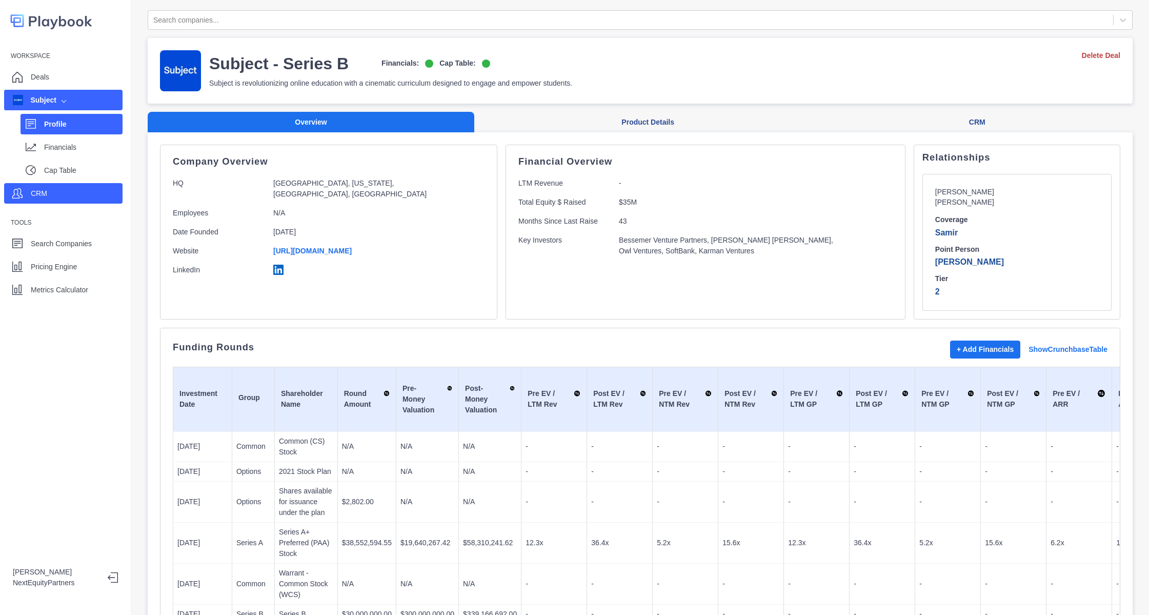 This screenshot has width=1149, height=615. I want to click on button: CRM, so click(976, 122).